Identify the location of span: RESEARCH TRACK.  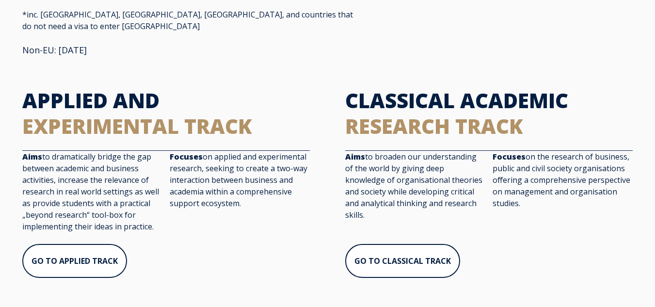
(434, 126).